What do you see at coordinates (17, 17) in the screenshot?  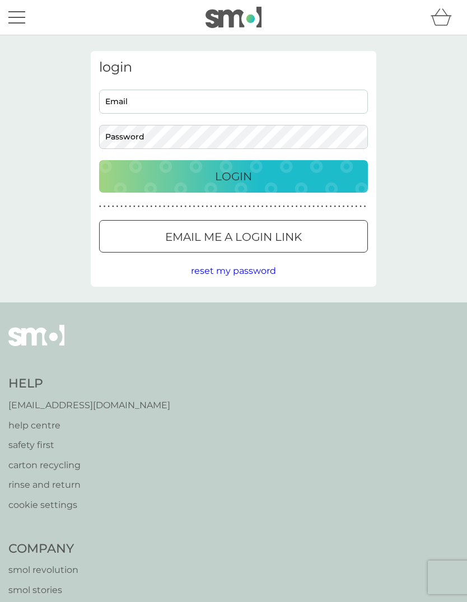 I see `button: menu` at bounding box center [17, 17].